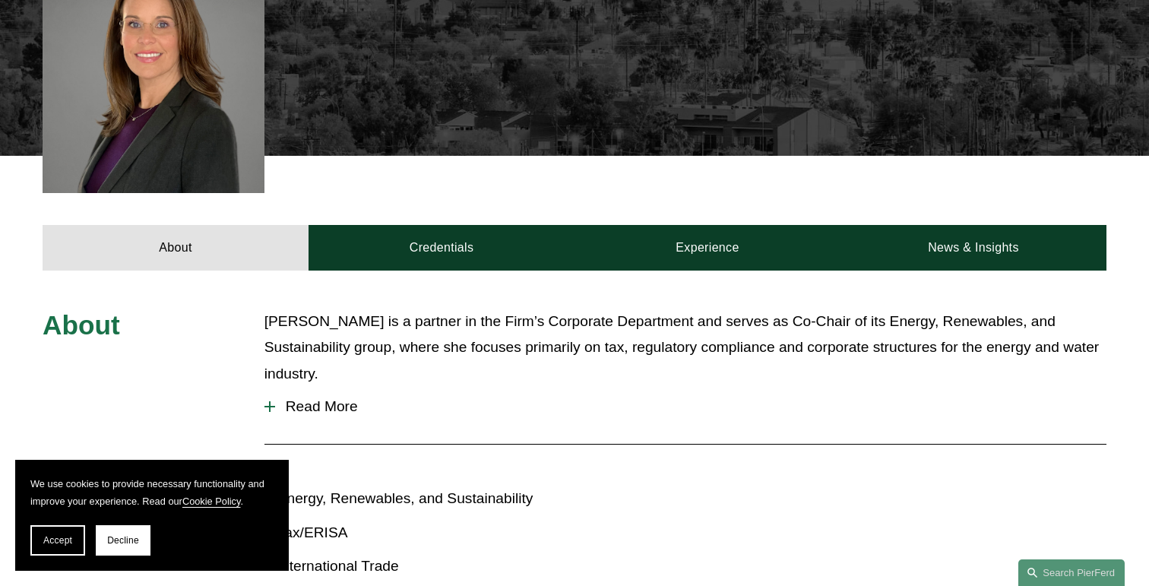  What do you see at coordinates (211, 501) in the screenshot?
I see `a: Cookie Policy` at bounding box center [211, 501].